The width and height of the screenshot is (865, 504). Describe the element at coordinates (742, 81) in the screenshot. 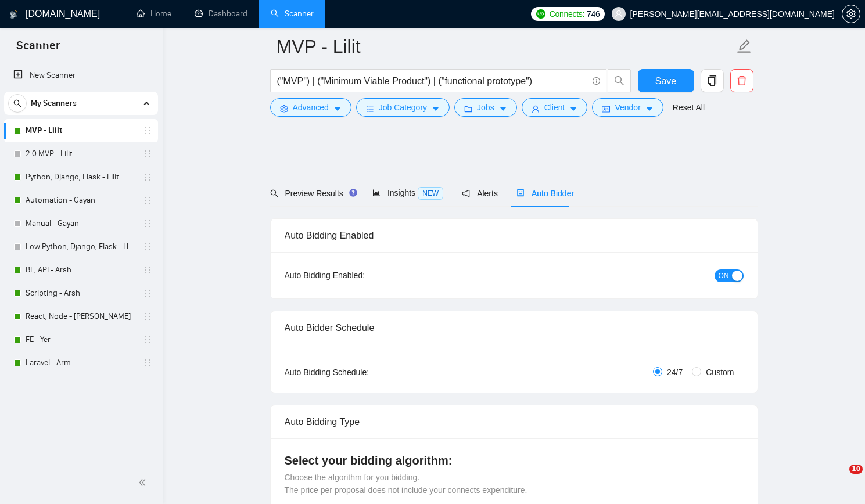

I see `button: delete` at that location.